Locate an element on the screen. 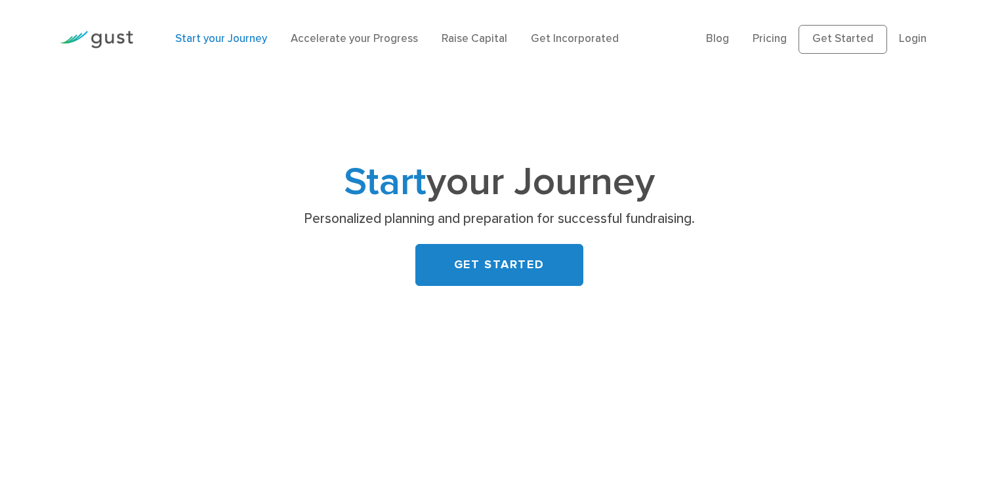  a: Pricing is located at coordinates (770, 39).